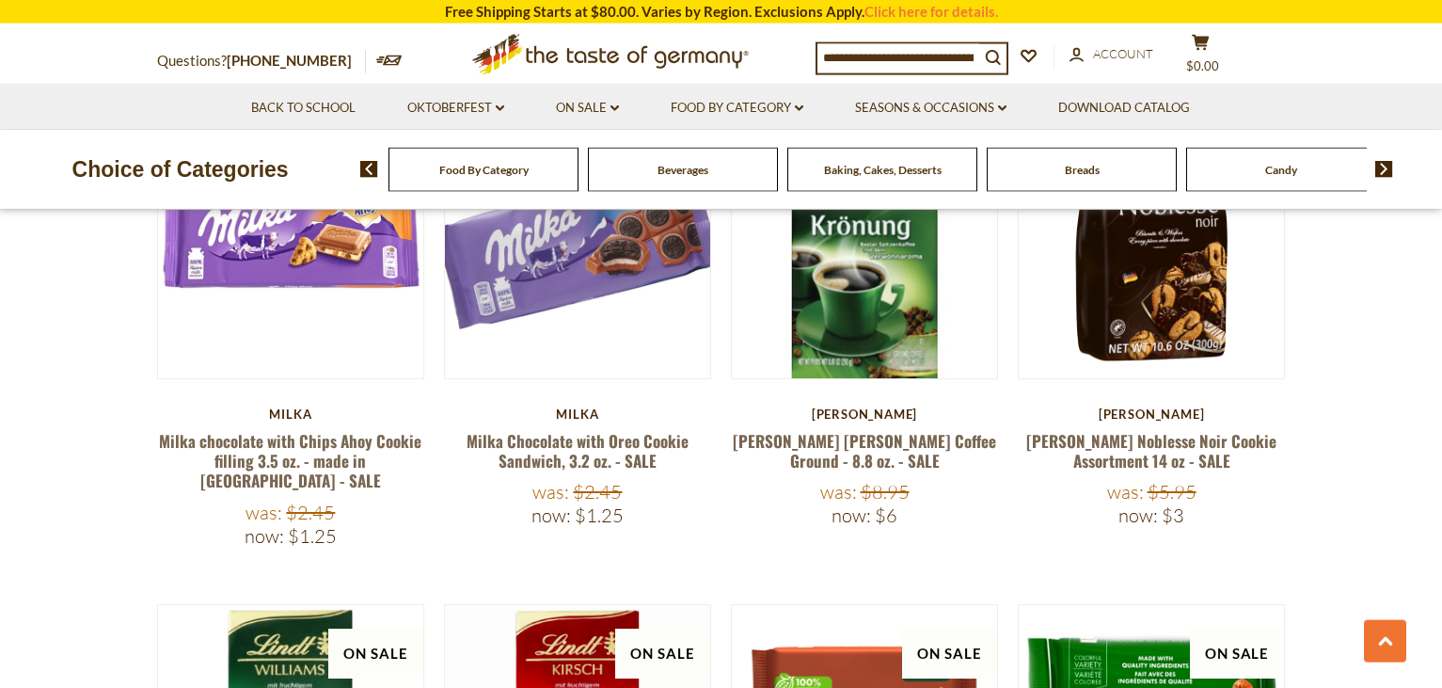 The height and width of the screenshot is (688, 1442). Describe the element at coordinates (865, 245) in the screenshot. I see `img: Jacobs Kroenung Coffee Ground - 8.8 oz. - SALE` at that location.